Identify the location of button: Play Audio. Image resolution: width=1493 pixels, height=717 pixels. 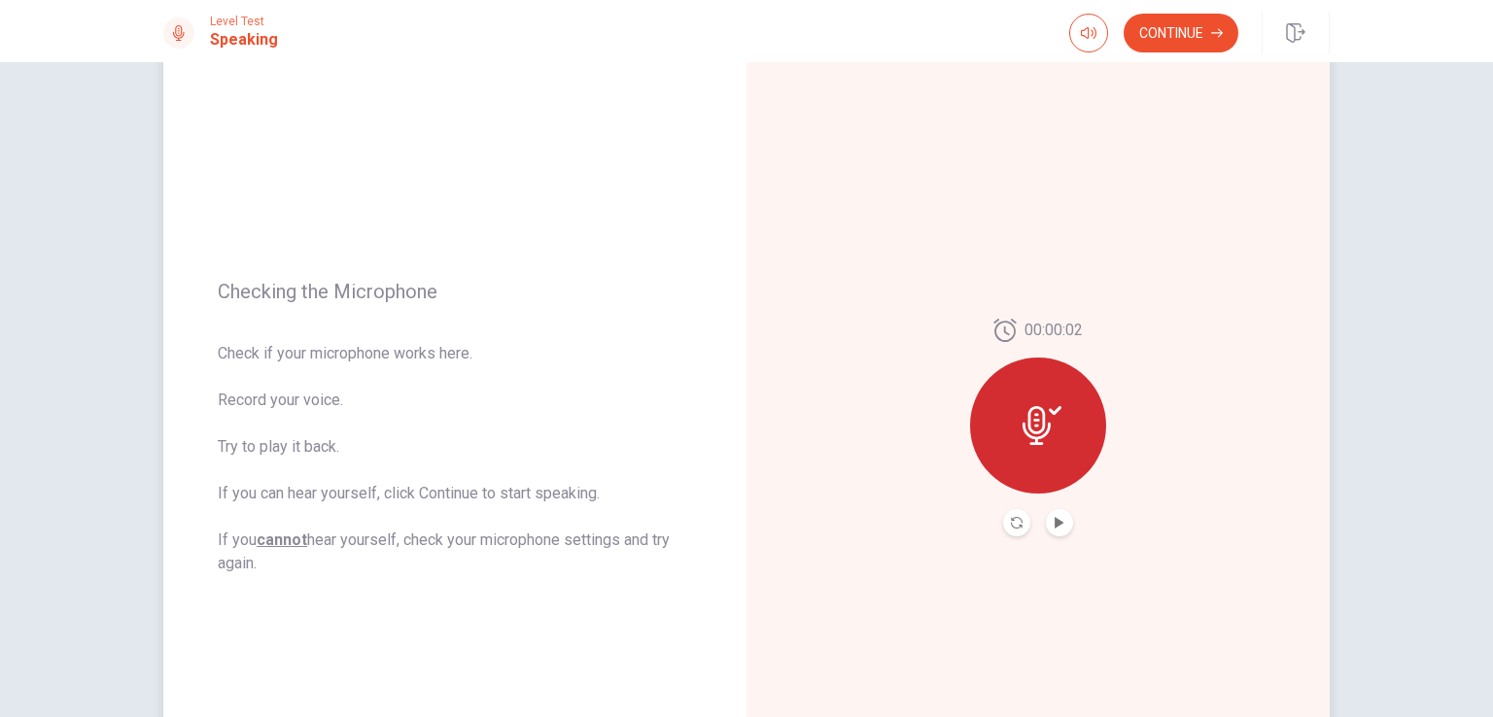
(1060, 523).